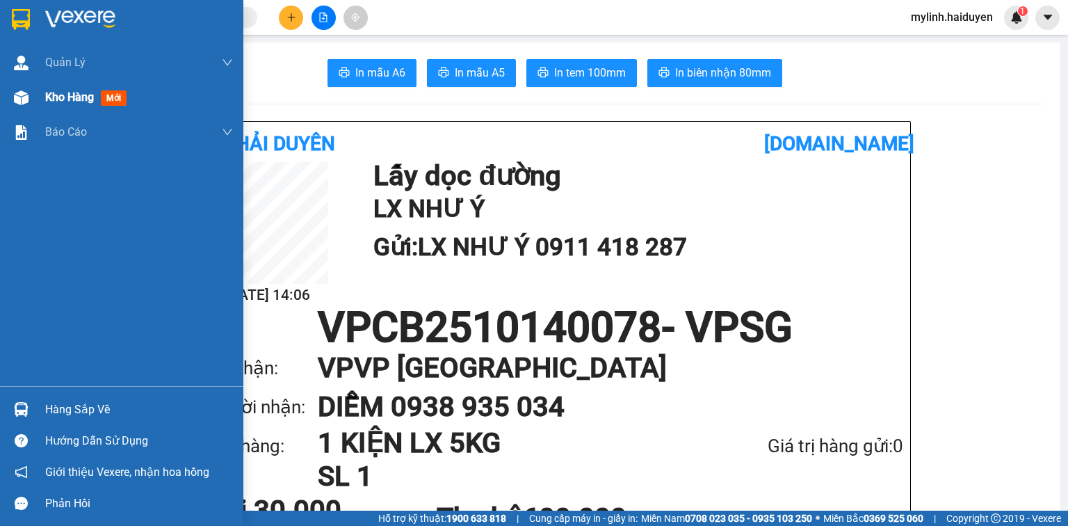 This screenshot has height=526, width=1068. What do you see at coordinates (480, 72) in the screenshot?
I see `span: In mẫu A5` at bounding box center [480, 72].